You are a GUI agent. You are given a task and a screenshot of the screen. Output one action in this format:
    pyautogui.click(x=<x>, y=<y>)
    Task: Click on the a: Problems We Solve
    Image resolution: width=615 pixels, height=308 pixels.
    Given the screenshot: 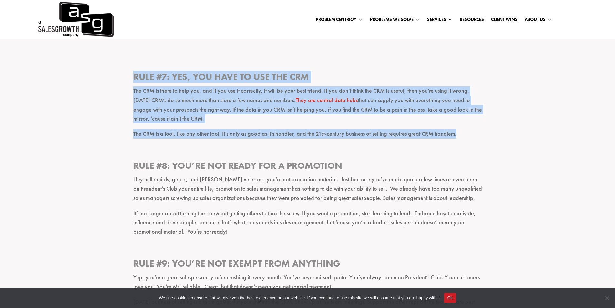 What is the action you would take?
    pyautogui.click(x=395, y=21)
    